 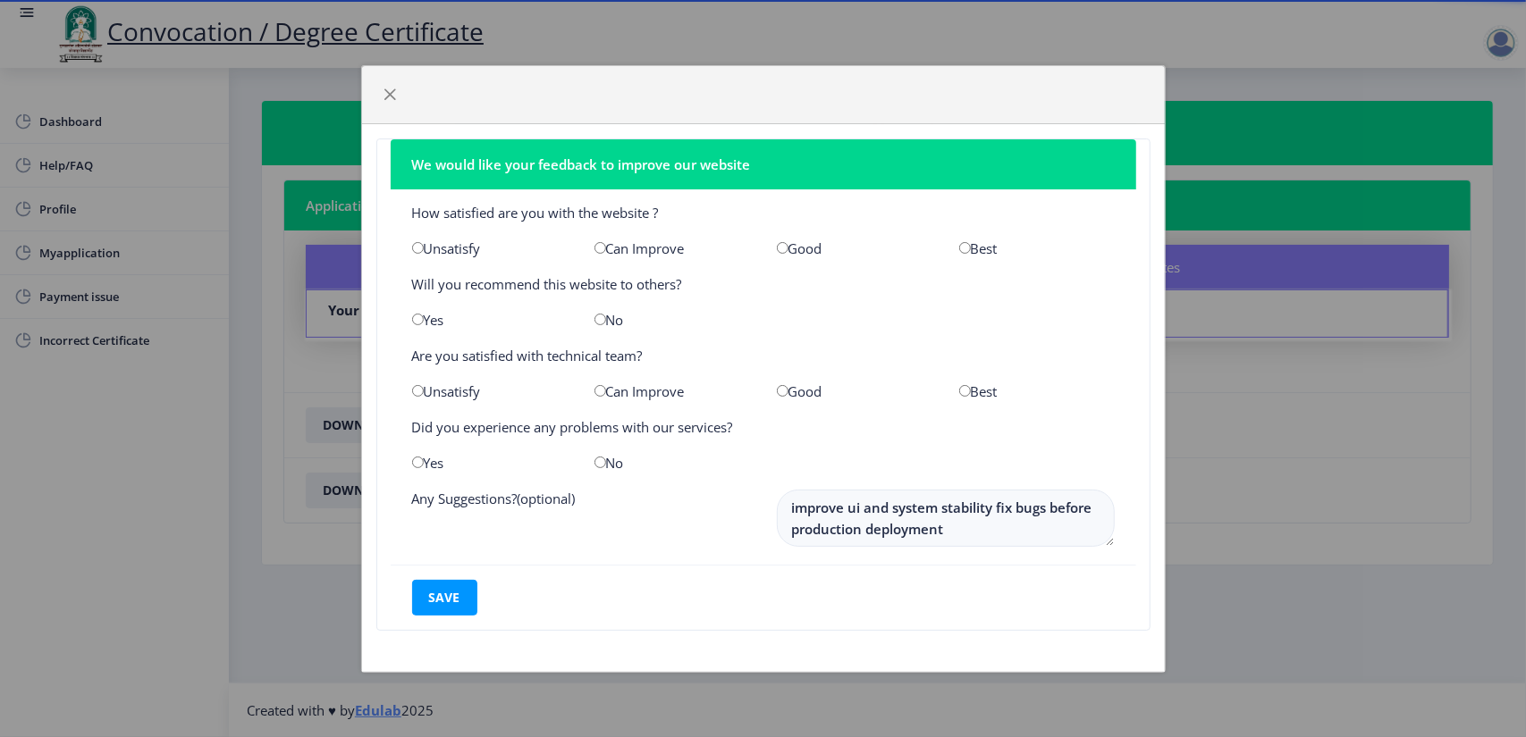 I want to click on div: Will you recommend this website to others?, so click(x=763, y=284).